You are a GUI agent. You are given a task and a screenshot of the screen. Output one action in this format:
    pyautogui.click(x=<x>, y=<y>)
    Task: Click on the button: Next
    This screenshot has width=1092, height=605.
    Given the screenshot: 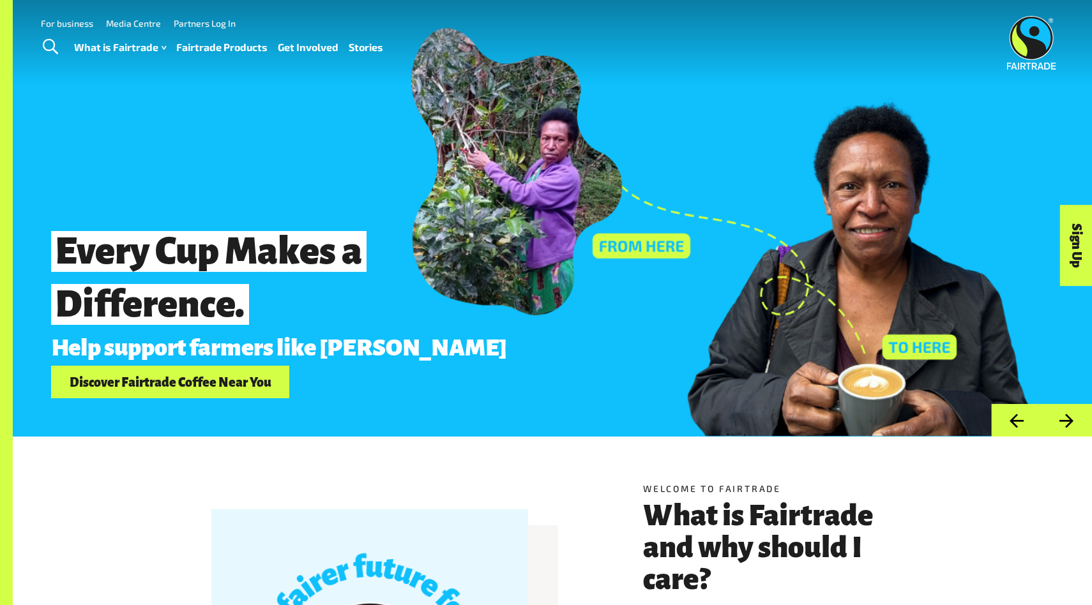 What is the action you would take?
    pyautogui.click(x=1066, y=420)
    